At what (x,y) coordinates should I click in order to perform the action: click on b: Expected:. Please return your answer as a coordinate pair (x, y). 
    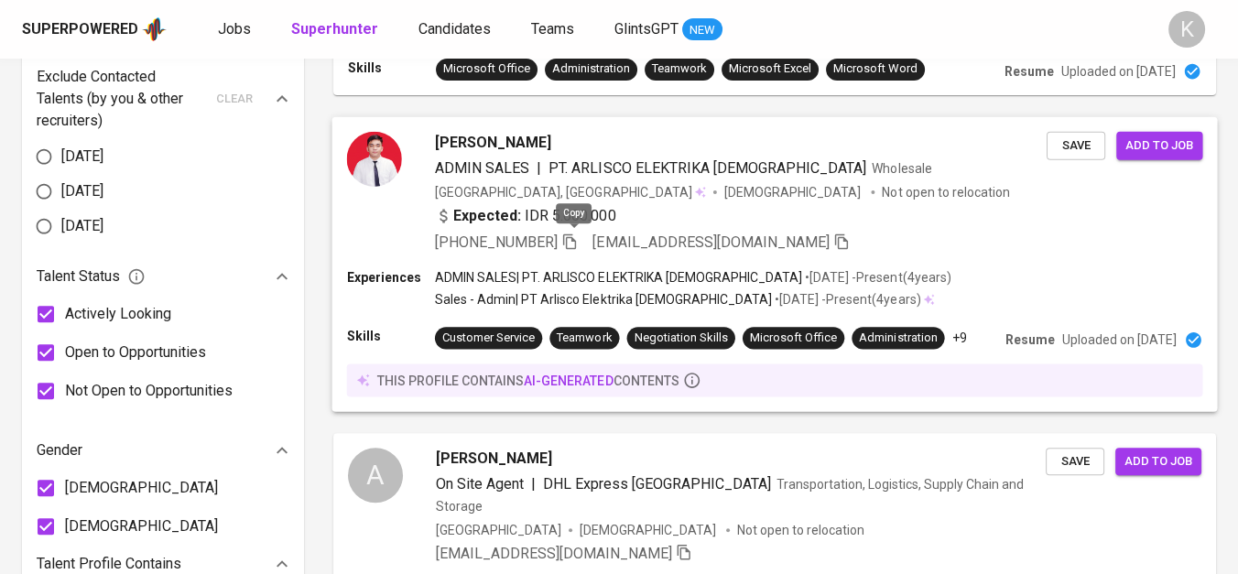
    Looking at the image, I should click on (487, 215).